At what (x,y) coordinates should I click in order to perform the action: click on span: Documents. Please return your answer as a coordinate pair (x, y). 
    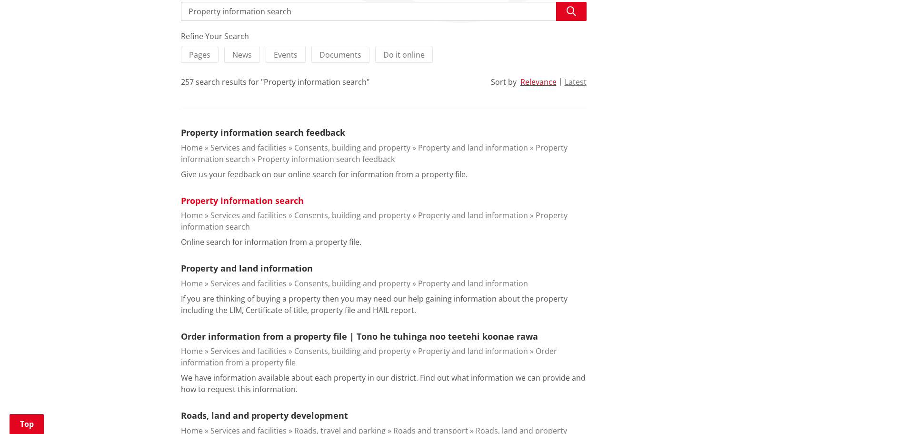
    Looking at the image, I should click on (340, 55).